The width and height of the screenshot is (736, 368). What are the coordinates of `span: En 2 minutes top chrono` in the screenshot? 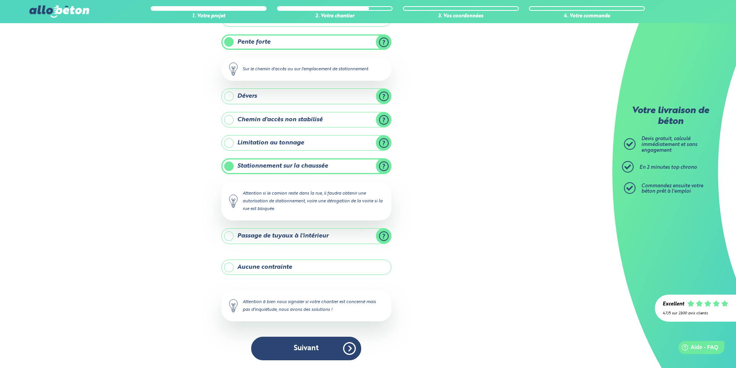 It's located at (668, 167).